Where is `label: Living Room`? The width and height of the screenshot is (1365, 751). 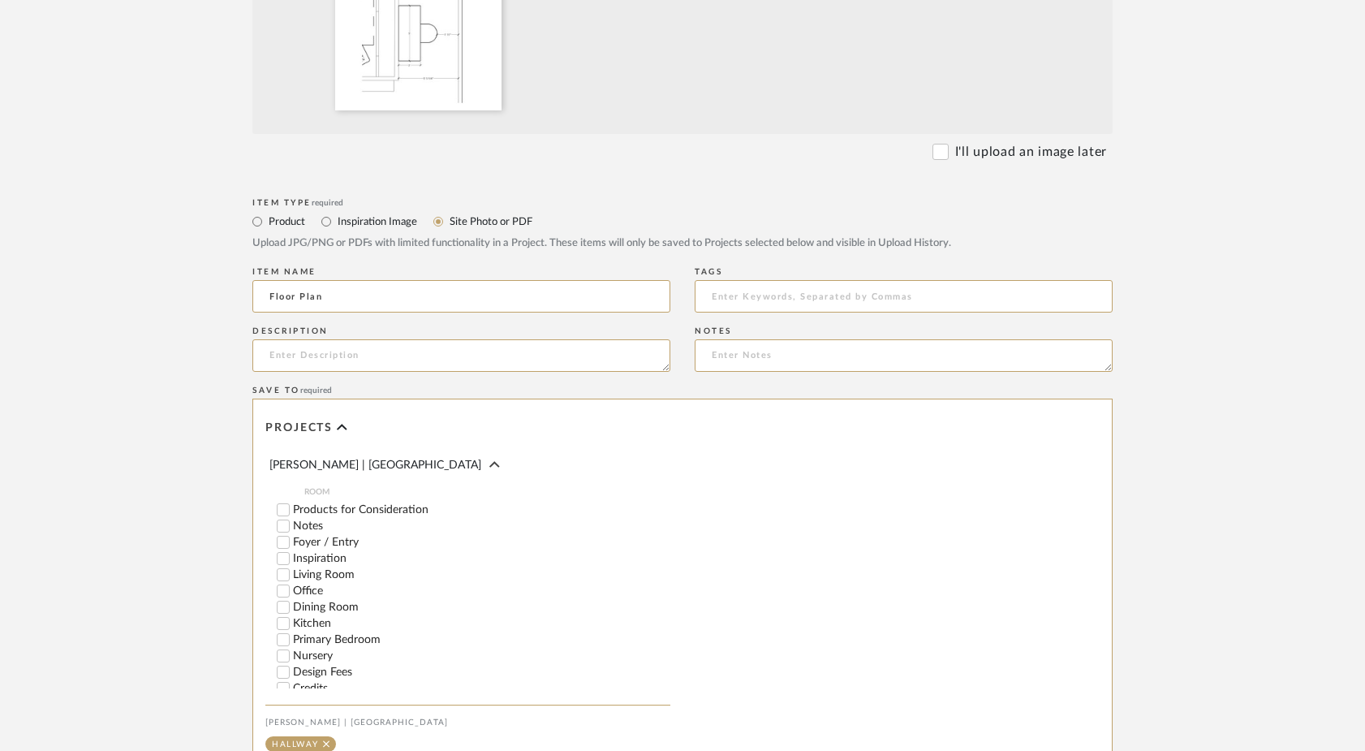 label: Living Room is located at coordinates (481, 575).